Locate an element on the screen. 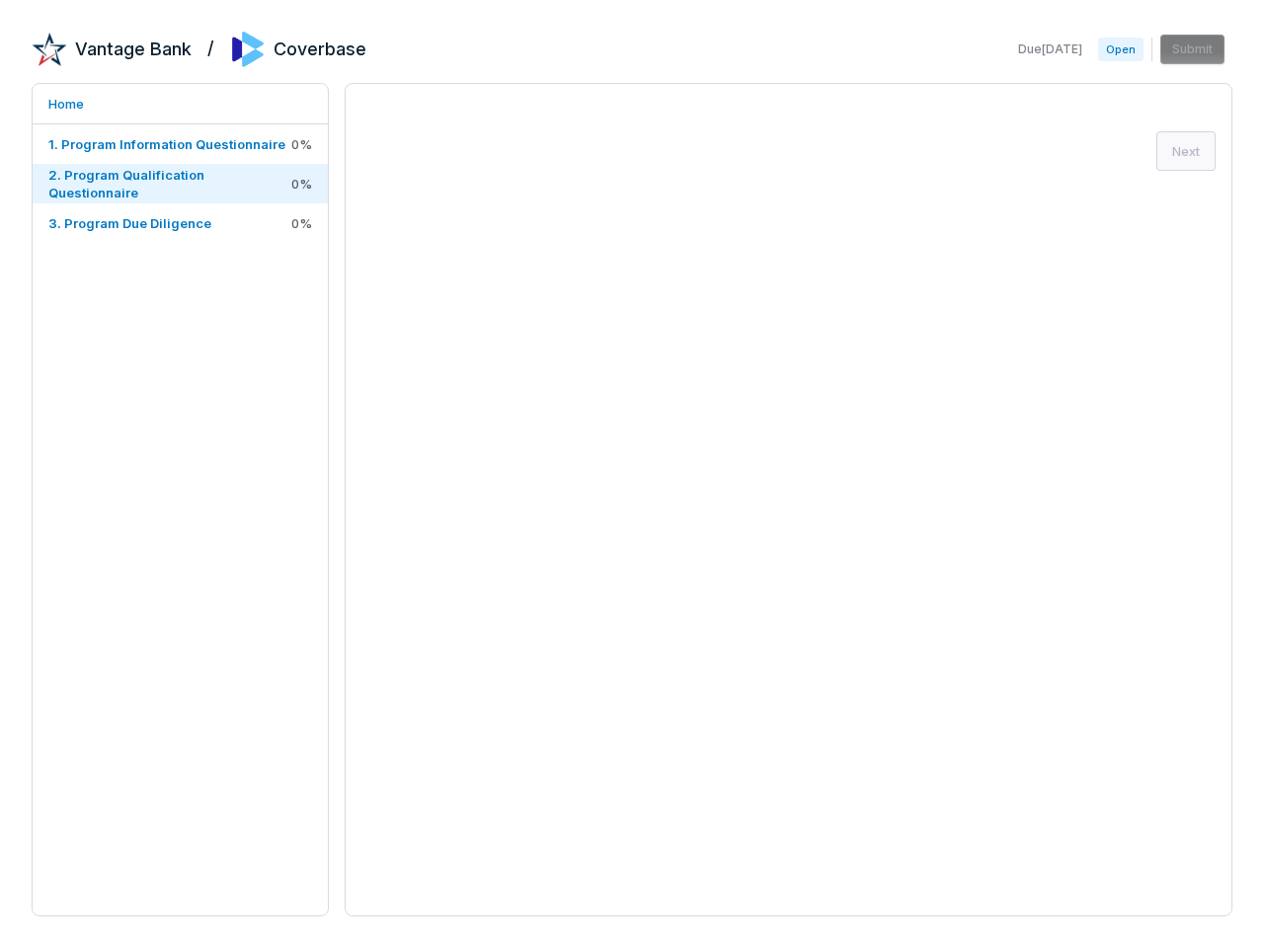 This screenshot has height=948, width=1264. a: Home is located at coordinates (180, 104).